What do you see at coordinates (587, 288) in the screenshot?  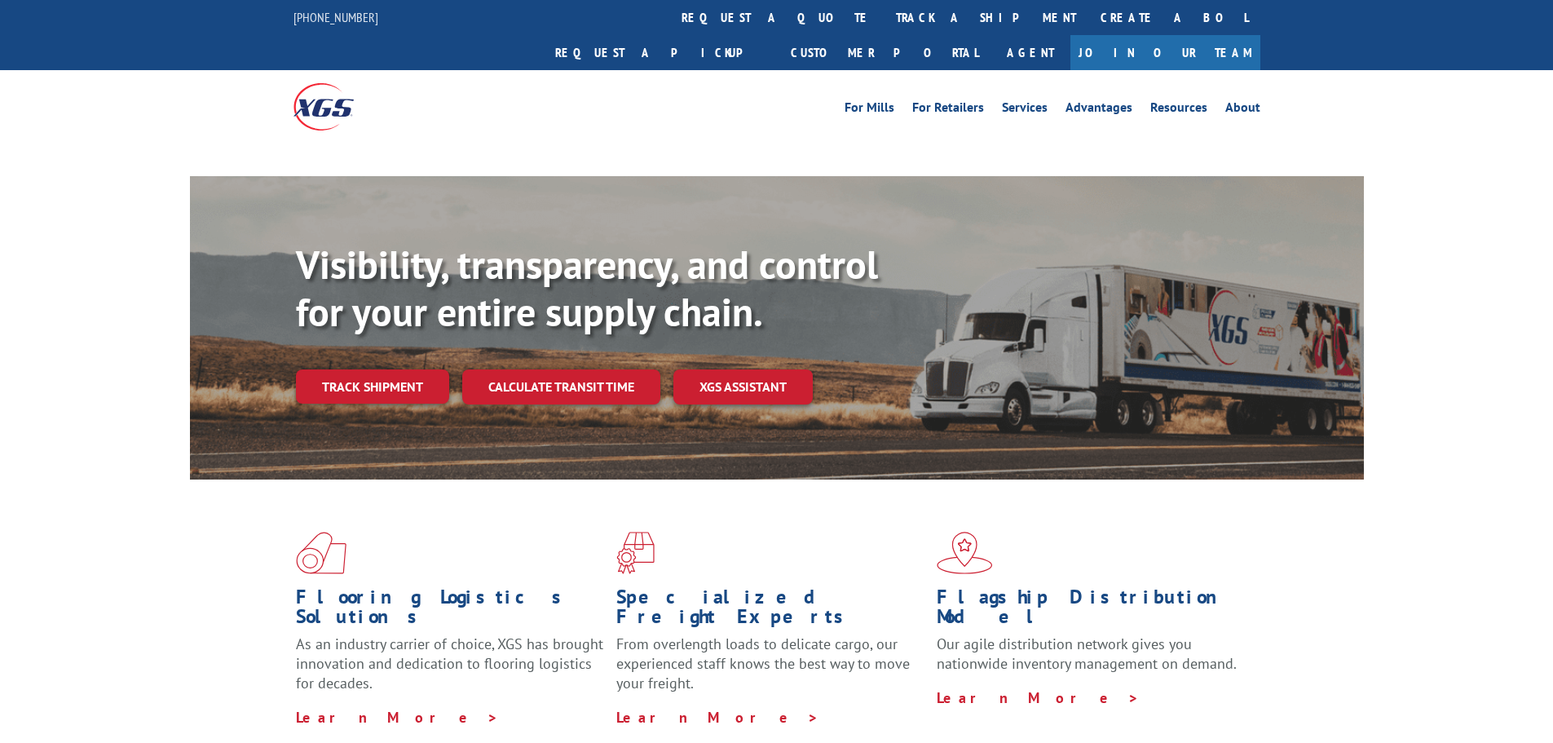 I see `b: Visibility, transparency, and control for your entire supply chain.` at bounding box center [587, 288].